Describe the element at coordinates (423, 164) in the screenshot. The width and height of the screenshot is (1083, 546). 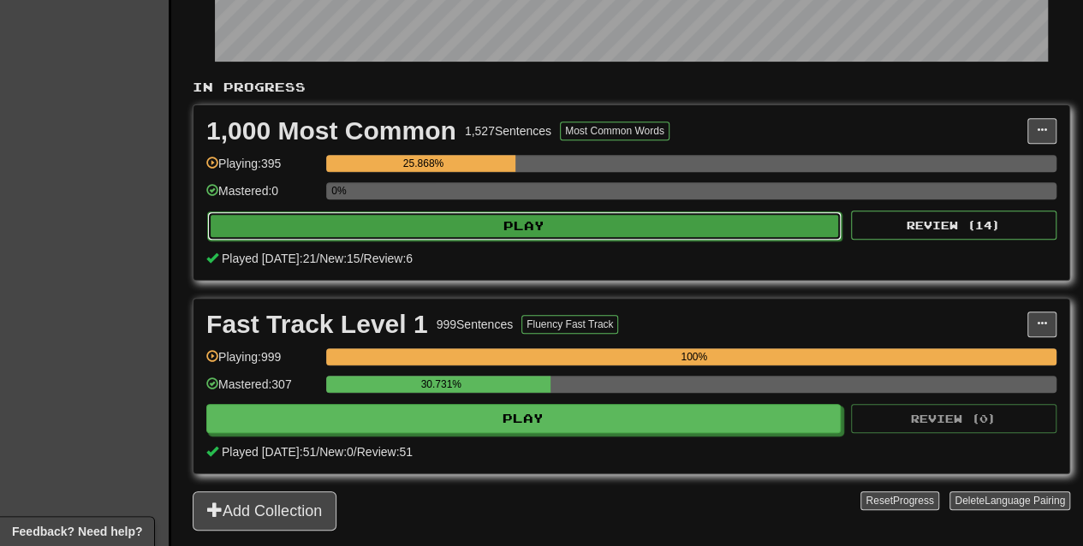
I see `div: 25.868%` at that location.